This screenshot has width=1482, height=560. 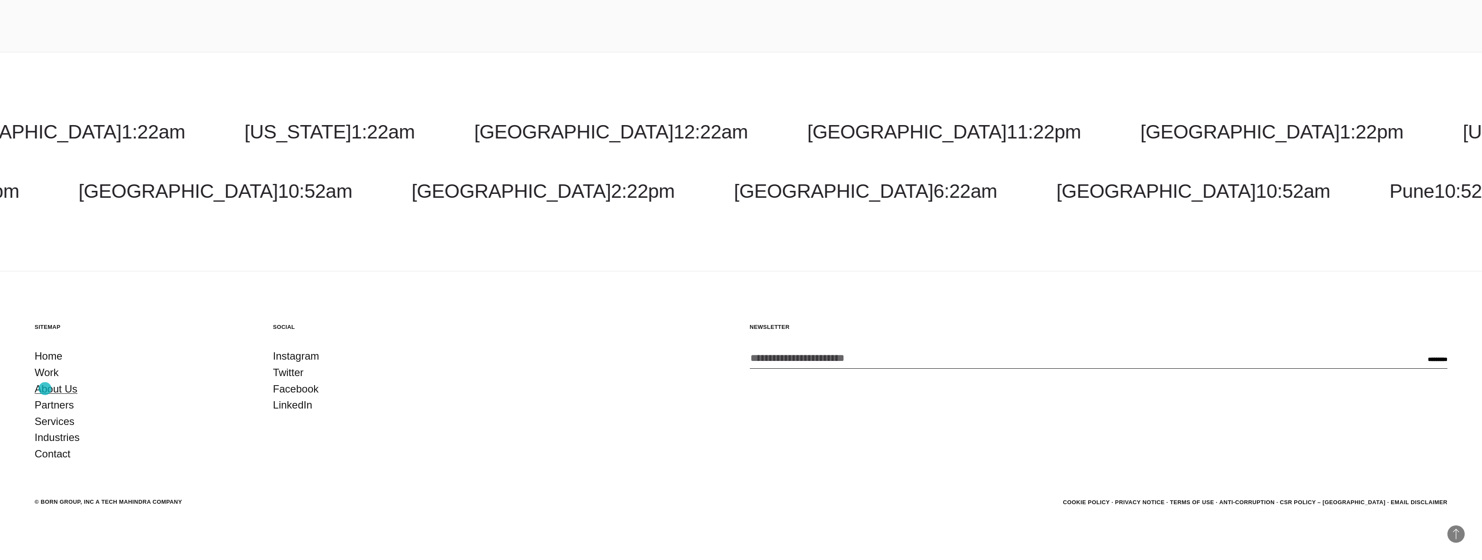 I want to click on a: LinkedIn, so click(x=293, y=405).